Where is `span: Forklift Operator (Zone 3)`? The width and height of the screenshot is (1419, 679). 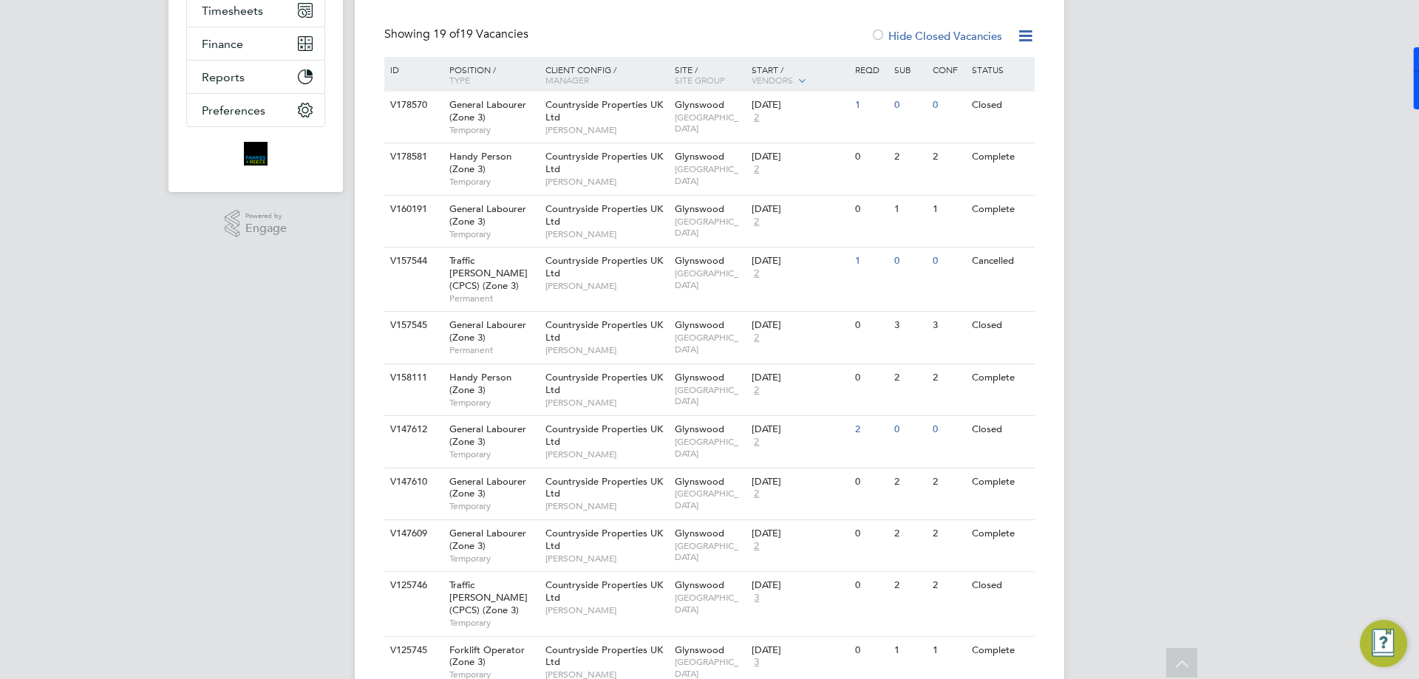 span: Forklift Operator (Zone 3) is located at coordinates (487, 656).